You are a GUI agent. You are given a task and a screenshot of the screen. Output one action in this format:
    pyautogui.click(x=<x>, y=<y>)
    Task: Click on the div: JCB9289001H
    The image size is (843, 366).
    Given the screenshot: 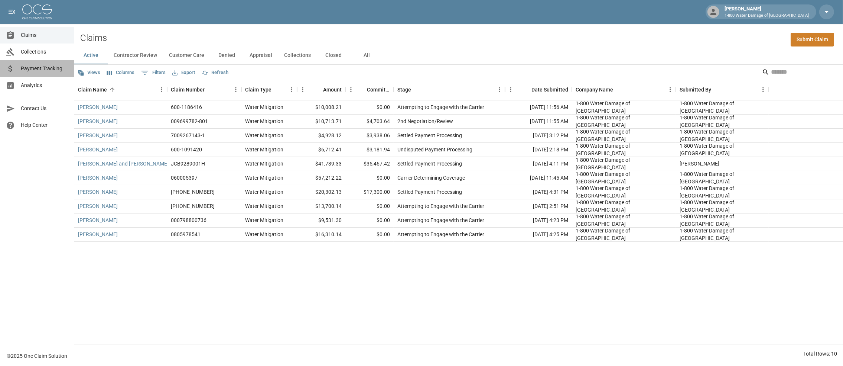 What is the action you would take?
    pyautogui.click(x=188, y=163)
    